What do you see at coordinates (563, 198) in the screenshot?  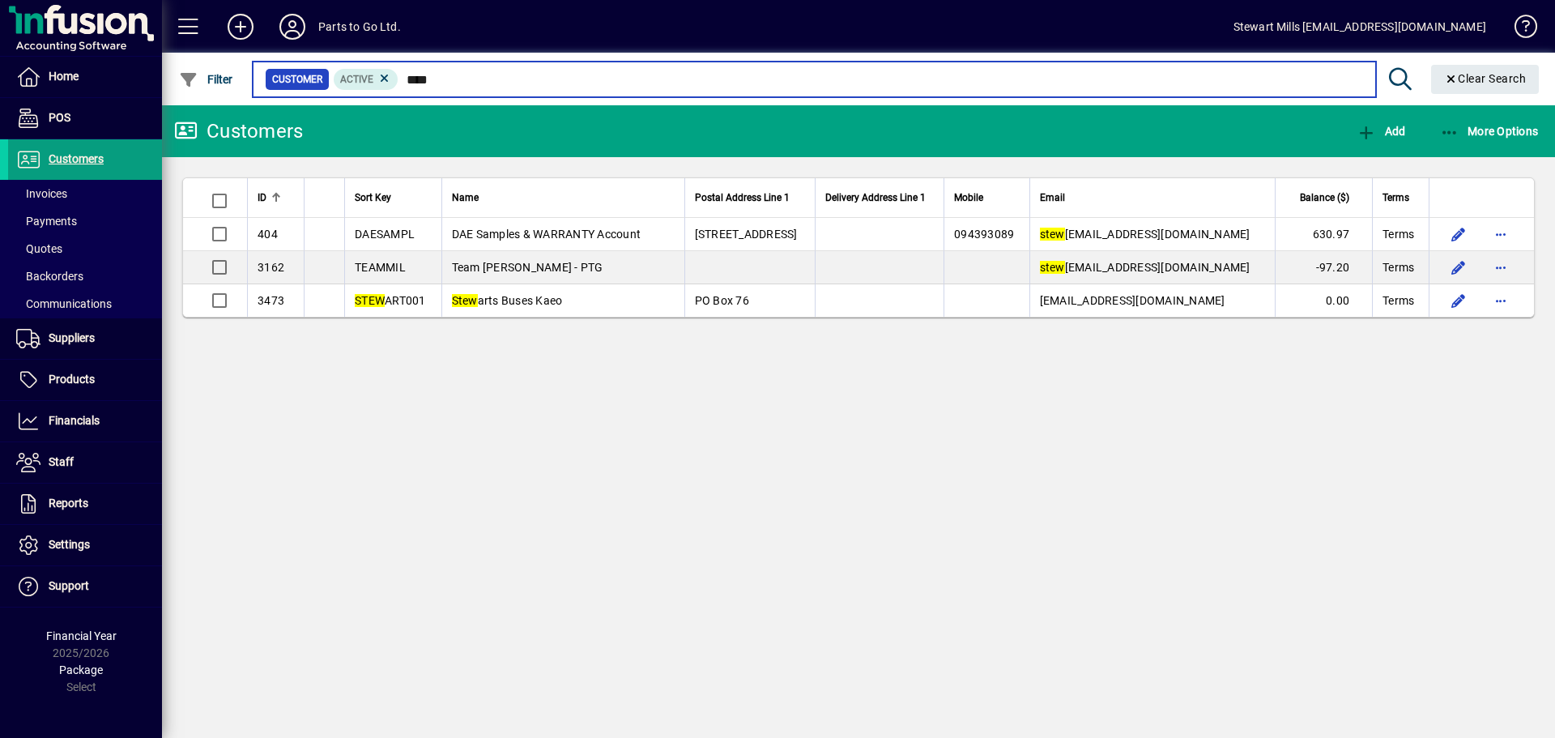 I see `div: Name` at bounding box center [563, 198].